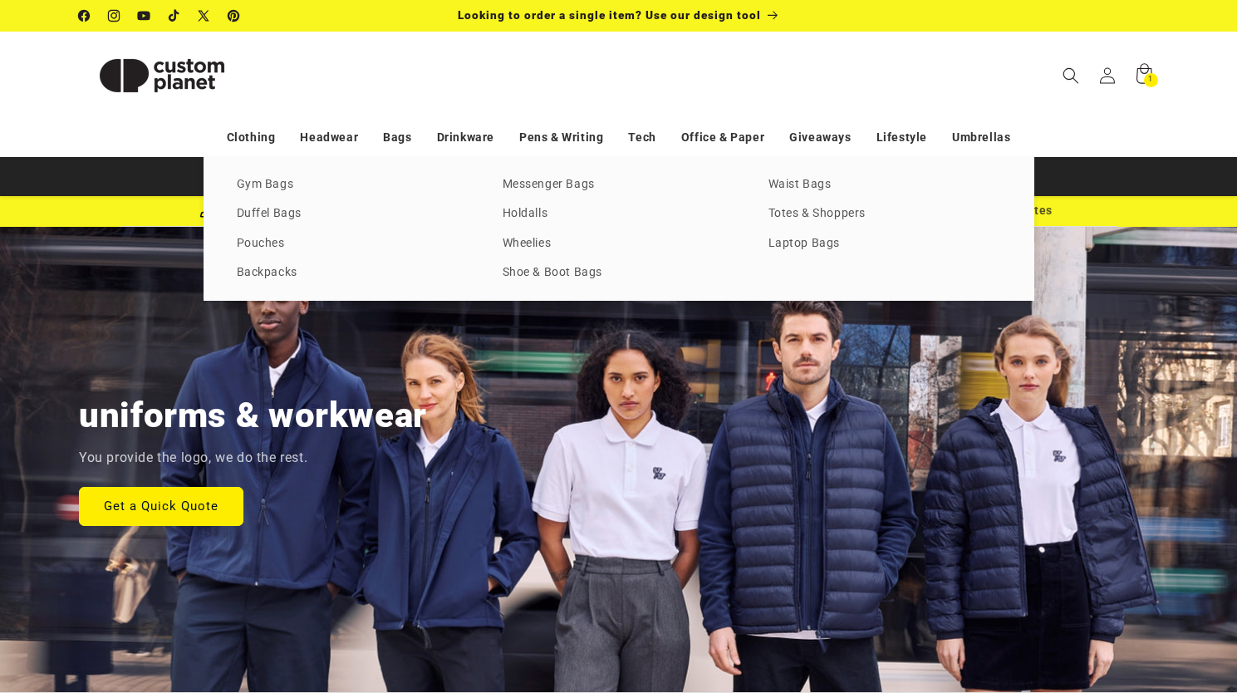 The image size is (1237, 693). I want to click on summary: Search, so click(1071, 76).